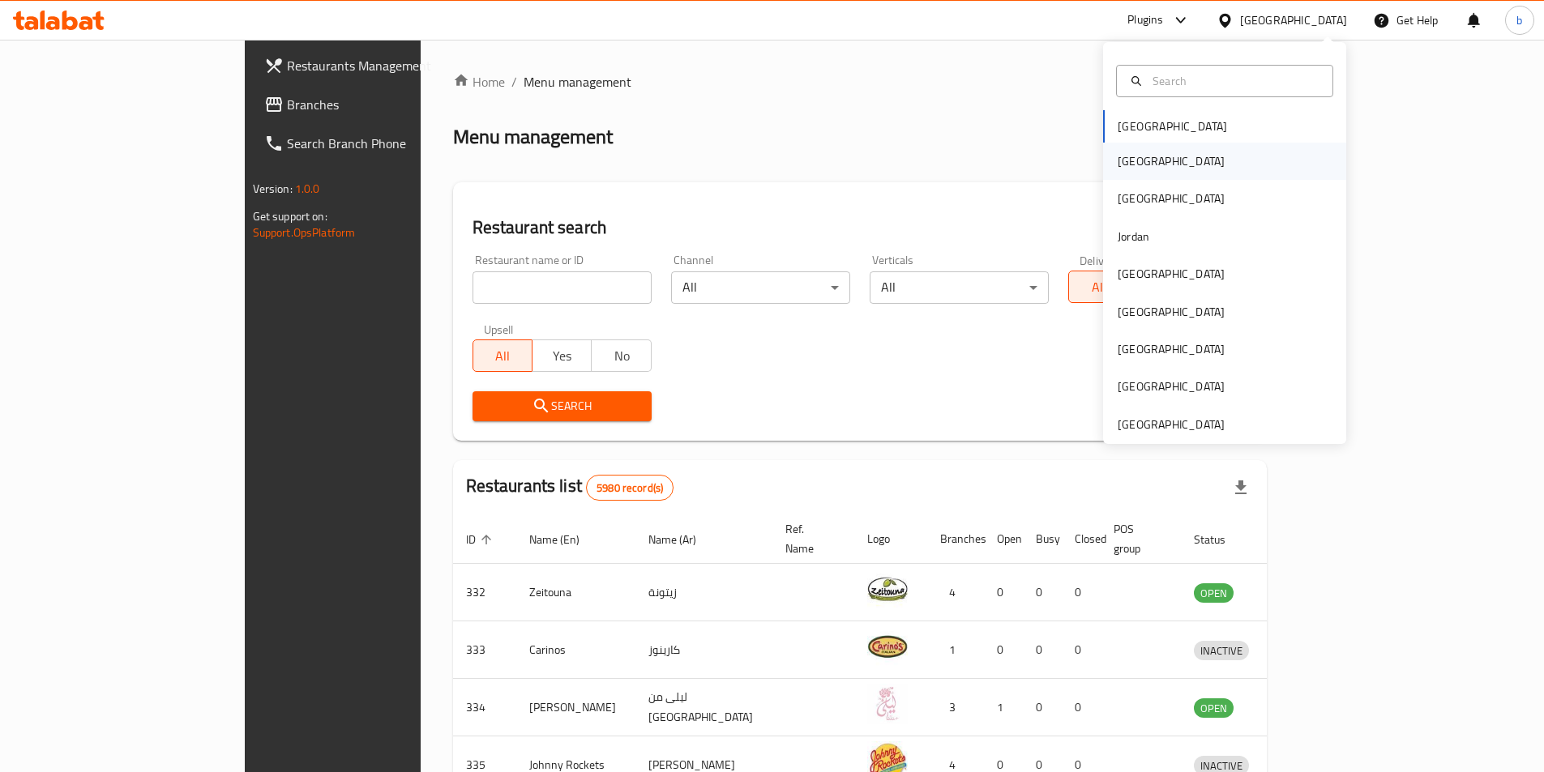 The width and height of the screenshot is (1544, 772). What do you see at coordinates (621, 356) in the screenshot?
I see `button: No` at bounding box center [621, 356].